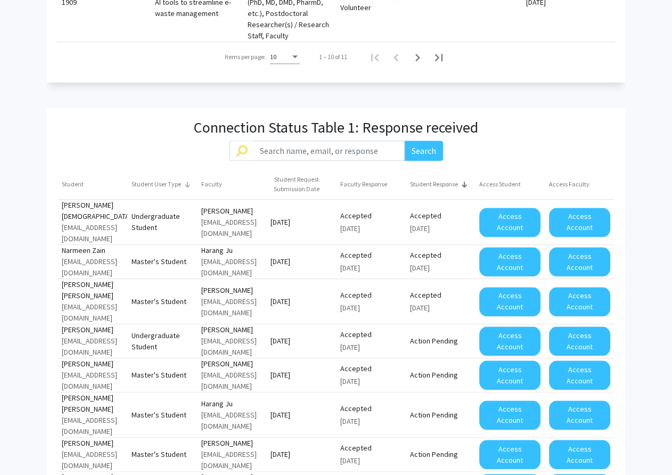 The image size is (672, 475). I want to click on button: Last page, so click(439, 57).